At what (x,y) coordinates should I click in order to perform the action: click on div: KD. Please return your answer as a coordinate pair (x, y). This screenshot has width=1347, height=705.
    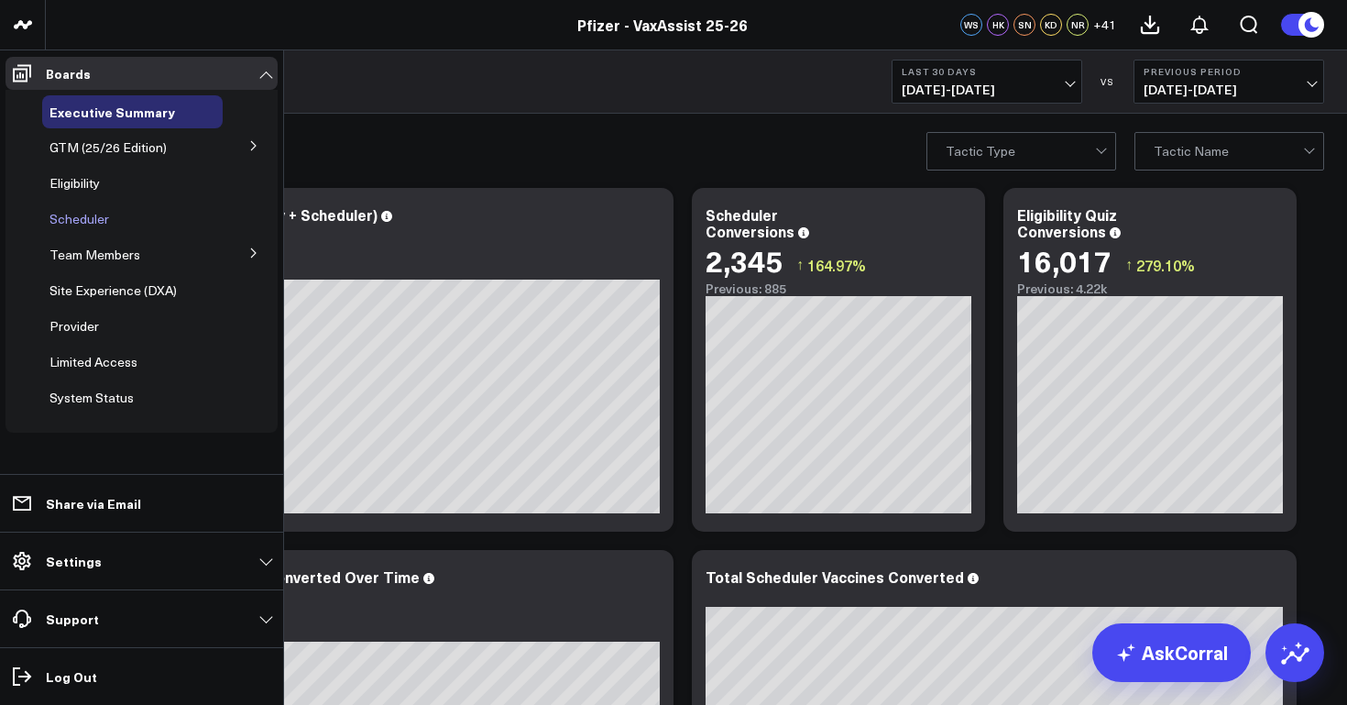
    Looking at the image, I should click on (1051, 25).